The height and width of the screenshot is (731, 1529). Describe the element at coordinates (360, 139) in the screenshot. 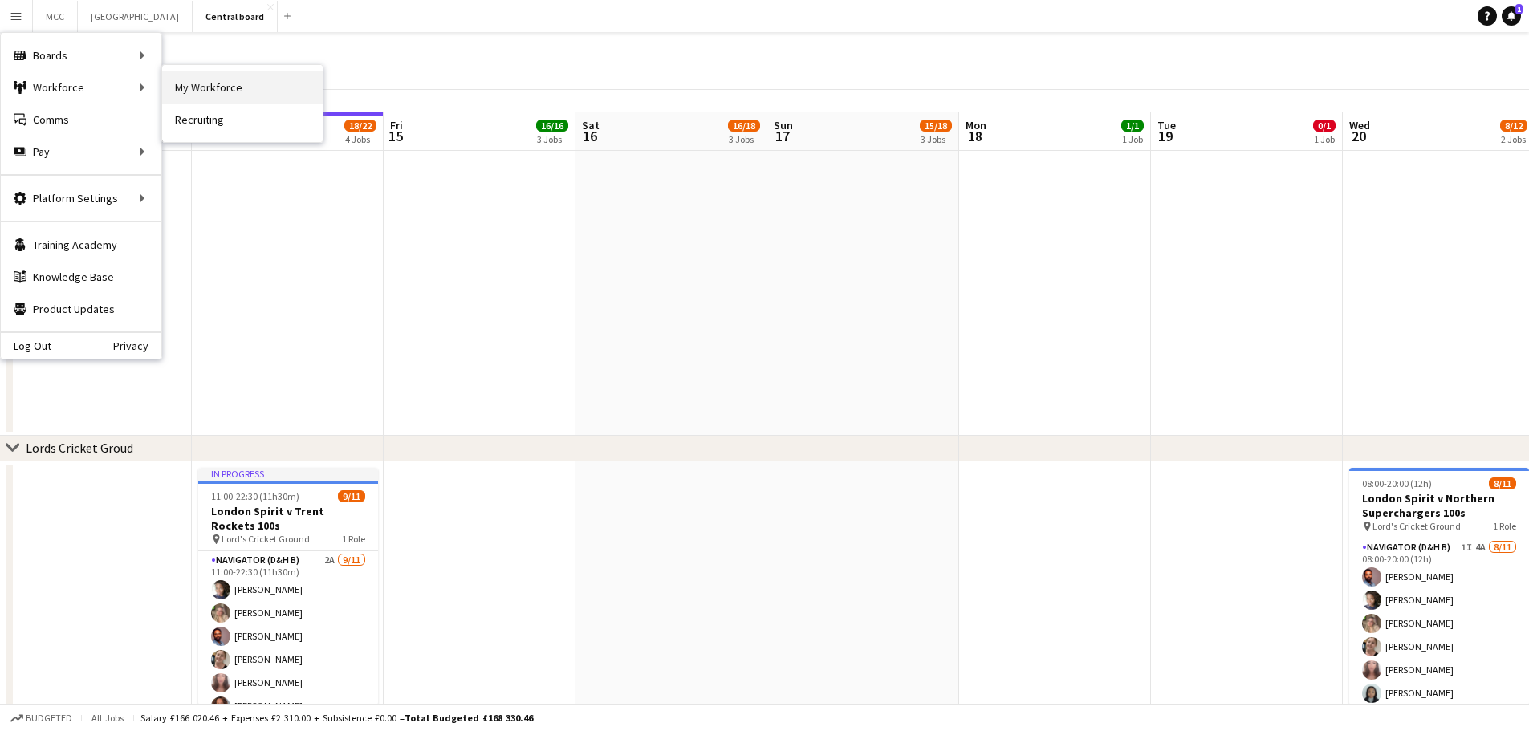

I see `div: 4 Jobs` at that location.